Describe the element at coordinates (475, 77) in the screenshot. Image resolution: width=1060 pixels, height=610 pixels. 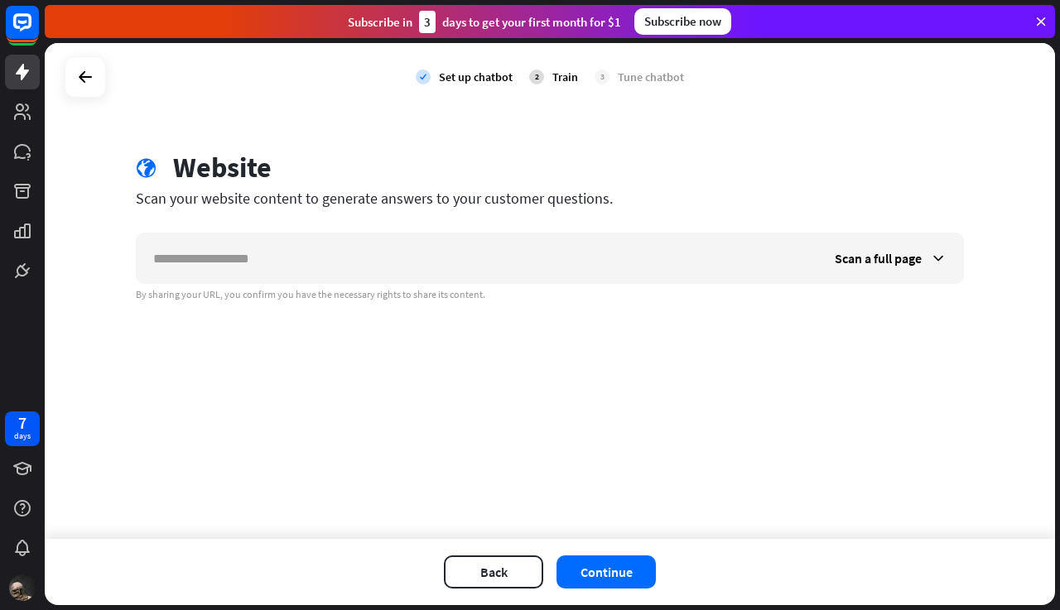
I see `div: Set up chatbot` at that location.